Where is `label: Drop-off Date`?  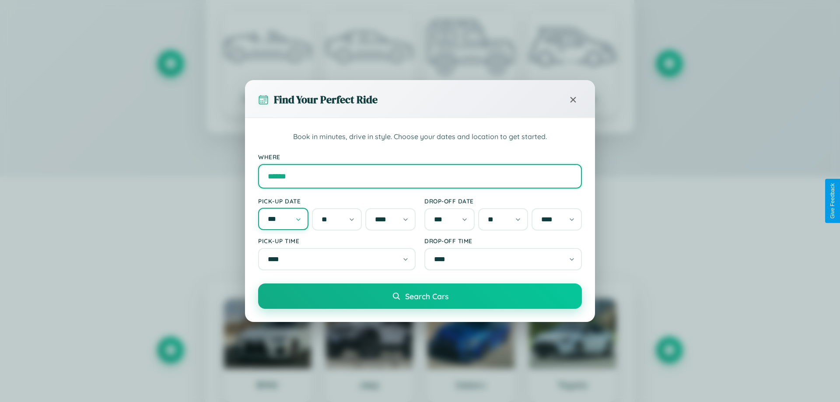 label: Drop-off Date is located at coordinates (503, 201).